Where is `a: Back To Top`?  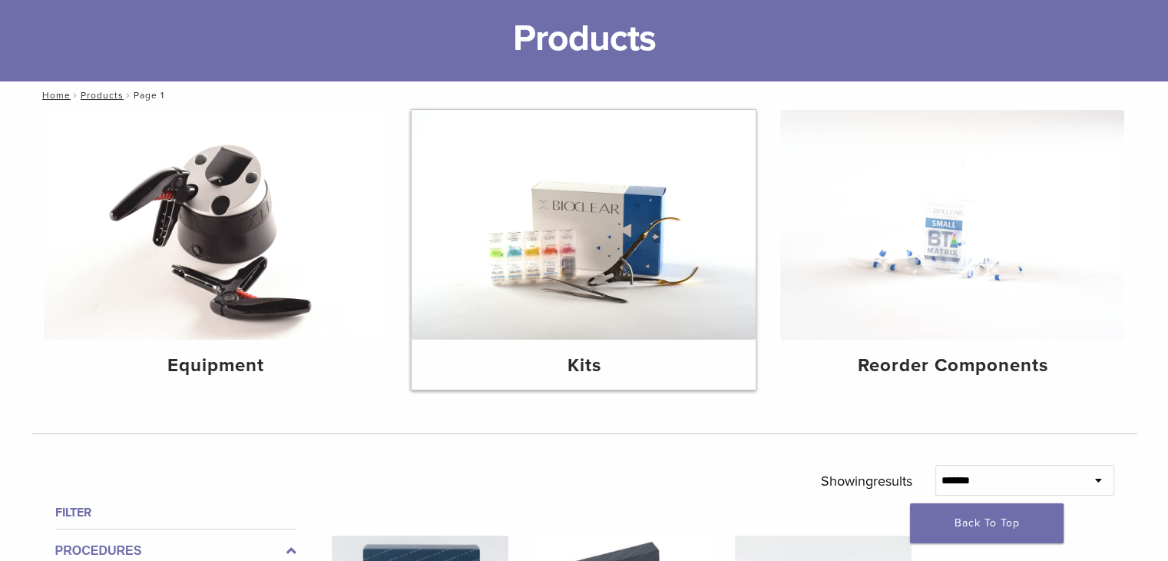 a: Back To Top is located at coordinates (987, 523).